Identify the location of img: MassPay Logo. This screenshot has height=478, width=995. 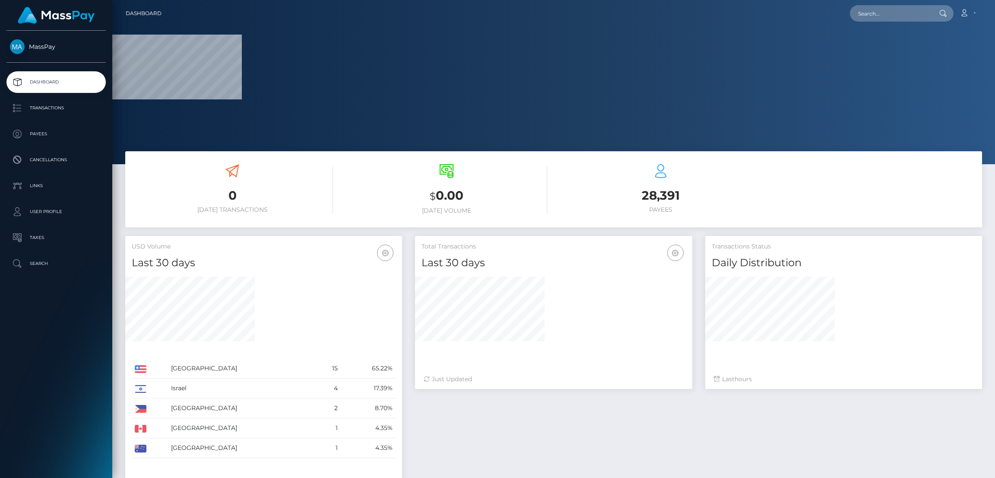
(56, 15).